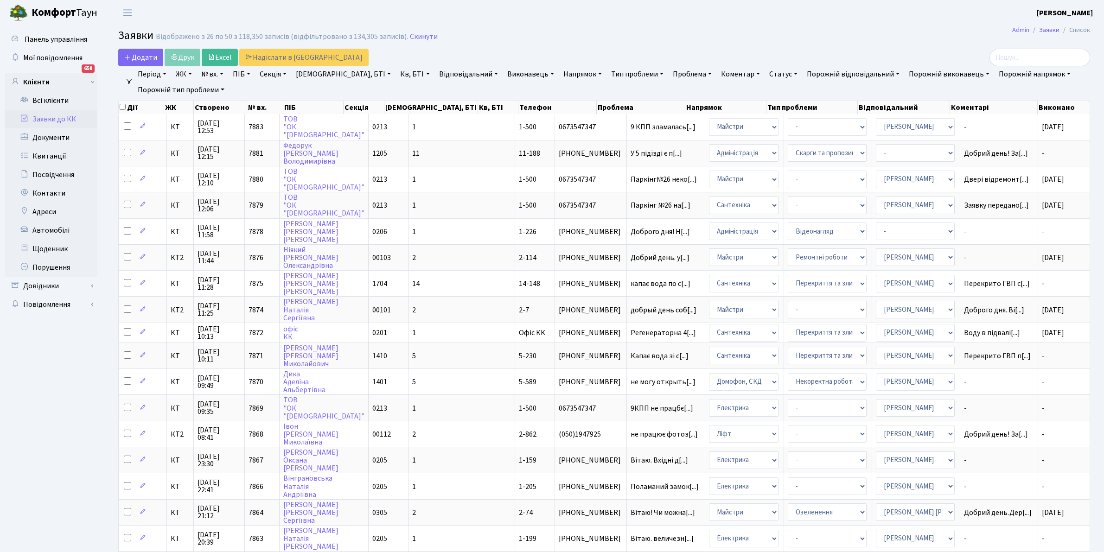 The image size is (1104, 552). Describe the element at coordinates (468, 74) in the screenshot. I see `a: Відповідальний` at that location.